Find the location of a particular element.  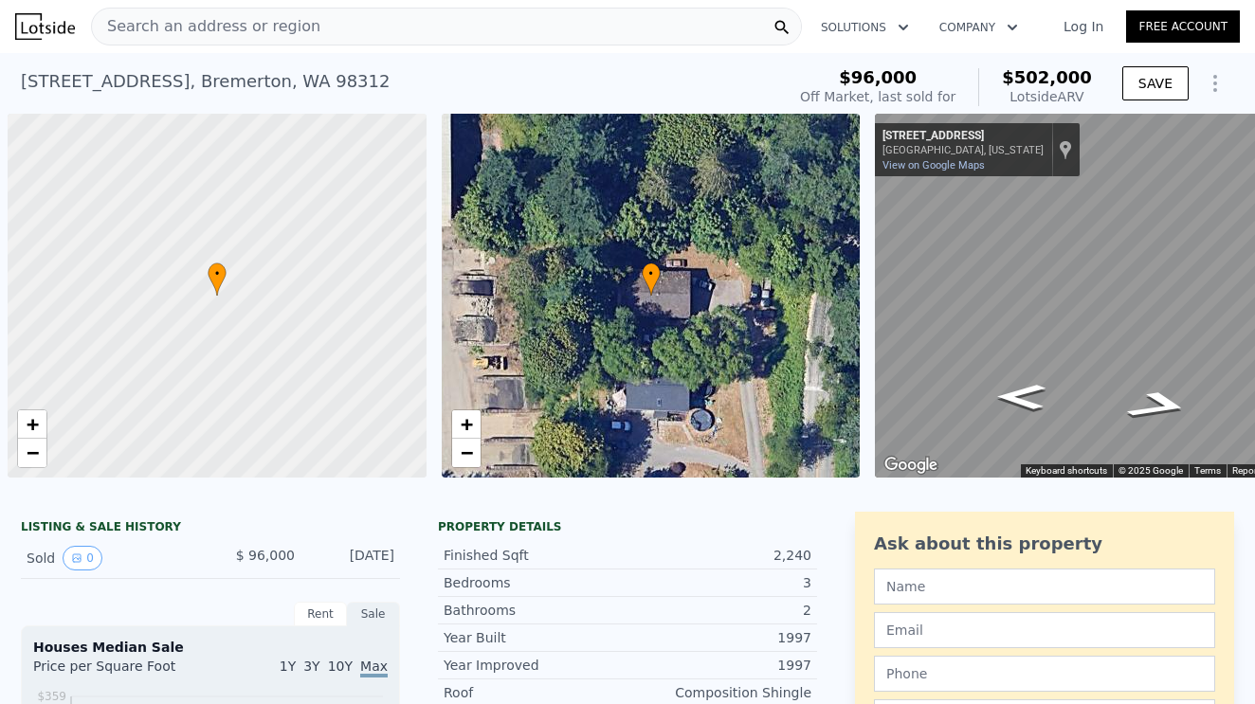

a: Open this area in Google Maps (opens a new window) is located at coordinates (911, 466).